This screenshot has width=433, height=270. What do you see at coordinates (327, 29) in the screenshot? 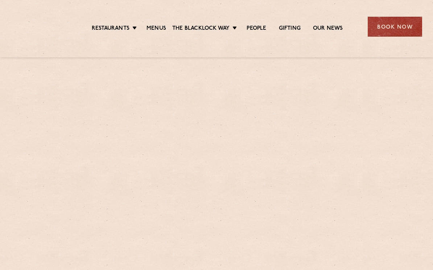
I see `a: Our News` at bounding box center [327, 29].